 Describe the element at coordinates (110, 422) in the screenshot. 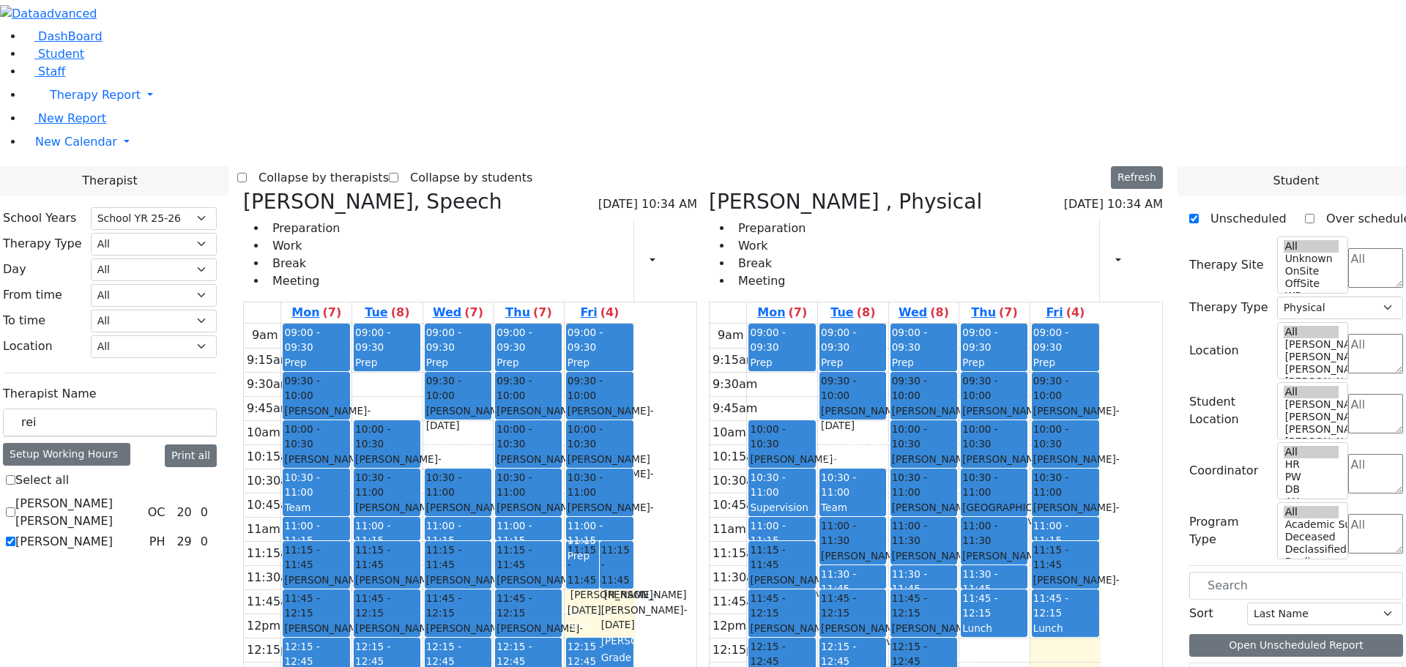

I see `input: Search` at that location.